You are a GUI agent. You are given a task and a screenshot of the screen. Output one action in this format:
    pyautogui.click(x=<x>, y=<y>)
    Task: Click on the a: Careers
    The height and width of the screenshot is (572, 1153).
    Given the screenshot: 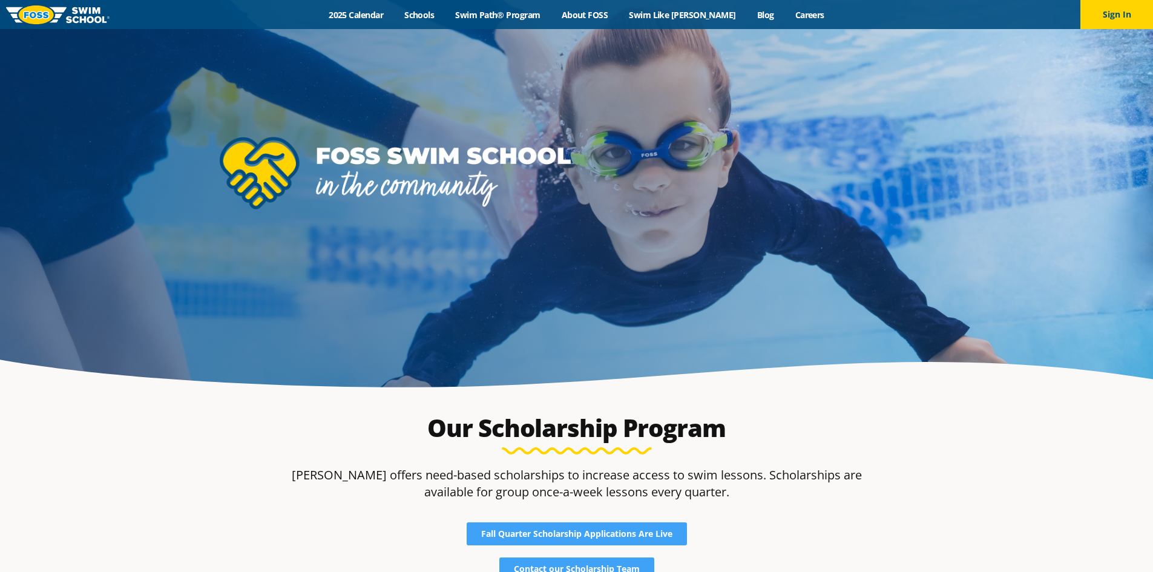 What is the action you would take?
    pyautogui.click(x=809, y=15)
    